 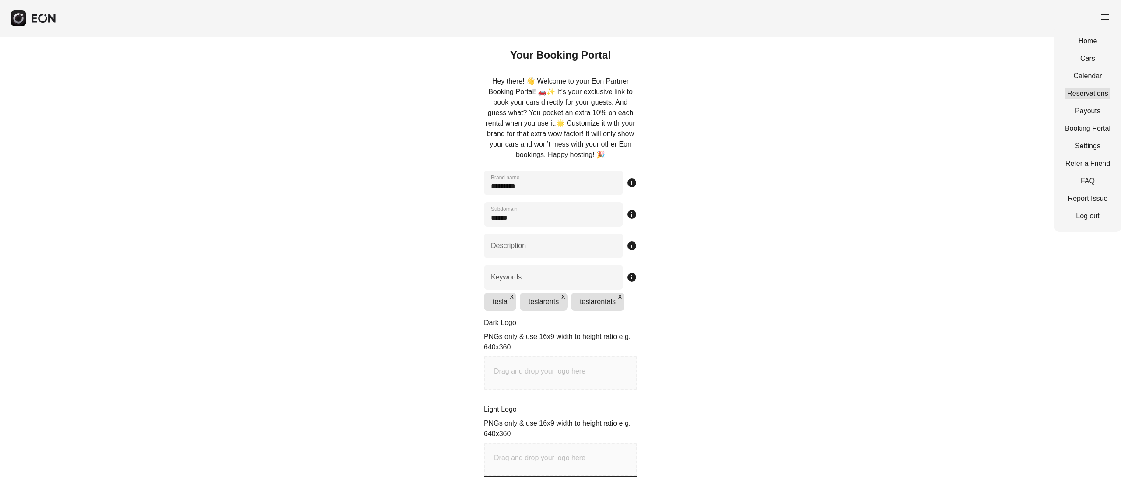 What do you see at coordinates (505, 178) in the screenshot?
I see `label: Brand name` at bounding box center [505, 178].